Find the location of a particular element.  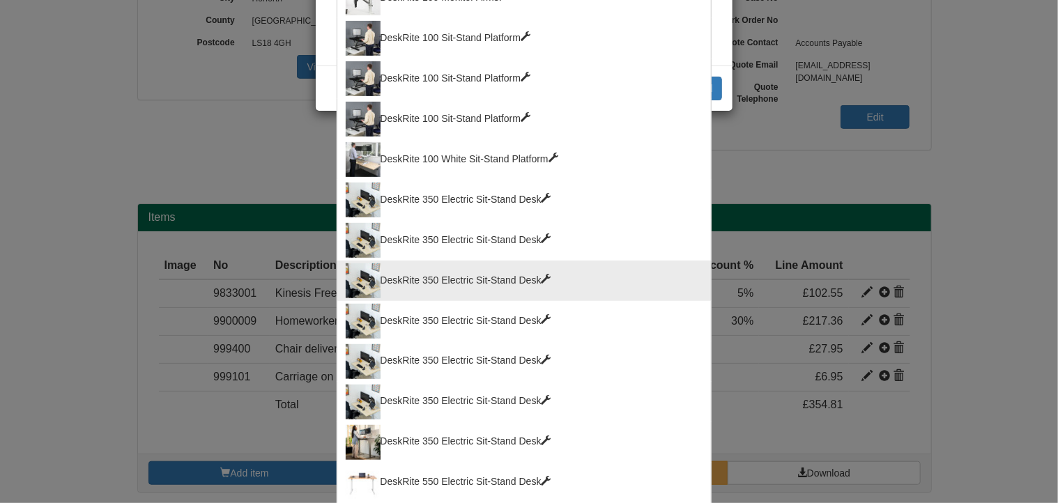

div: DeskRite 100 White Sit-Stand Platform is located at coordinates (524, 160).